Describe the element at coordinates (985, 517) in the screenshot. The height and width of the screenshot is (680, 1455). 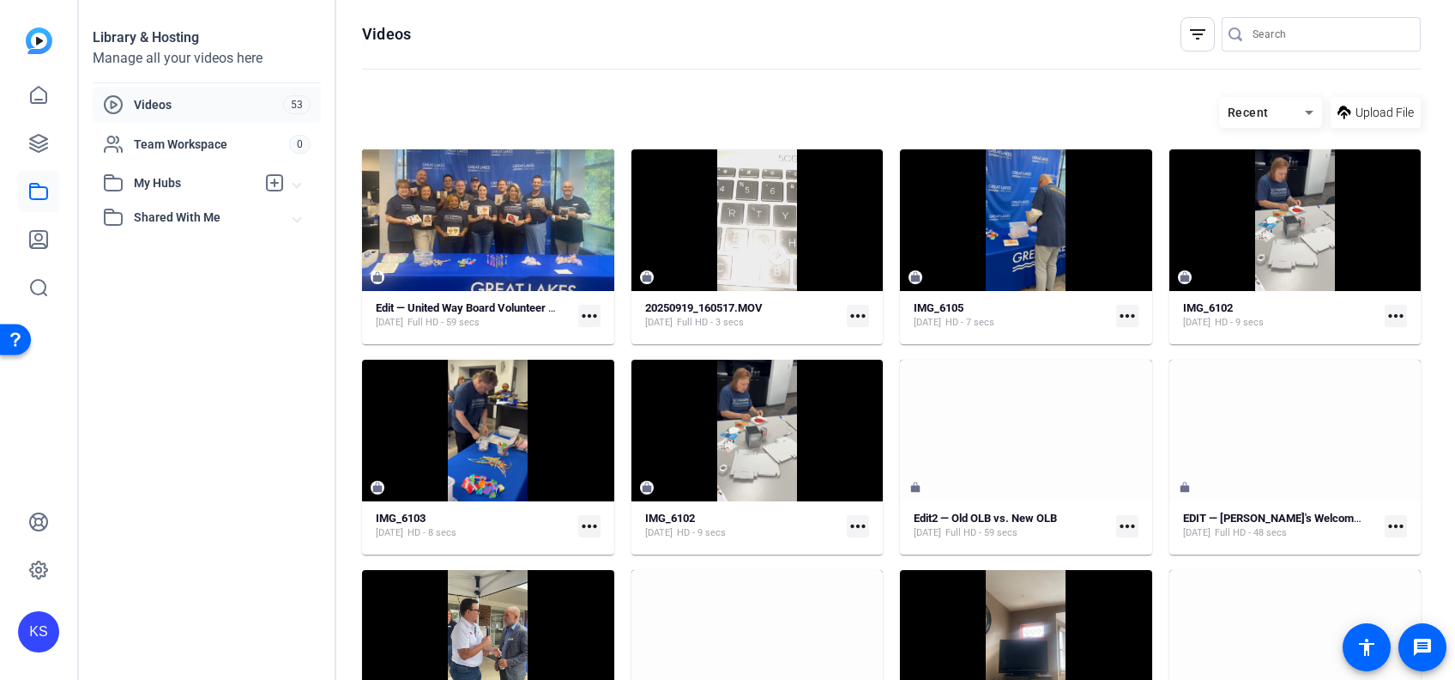
I see `strong: Edit2 — Old OLB vs. New OLB` at that location.